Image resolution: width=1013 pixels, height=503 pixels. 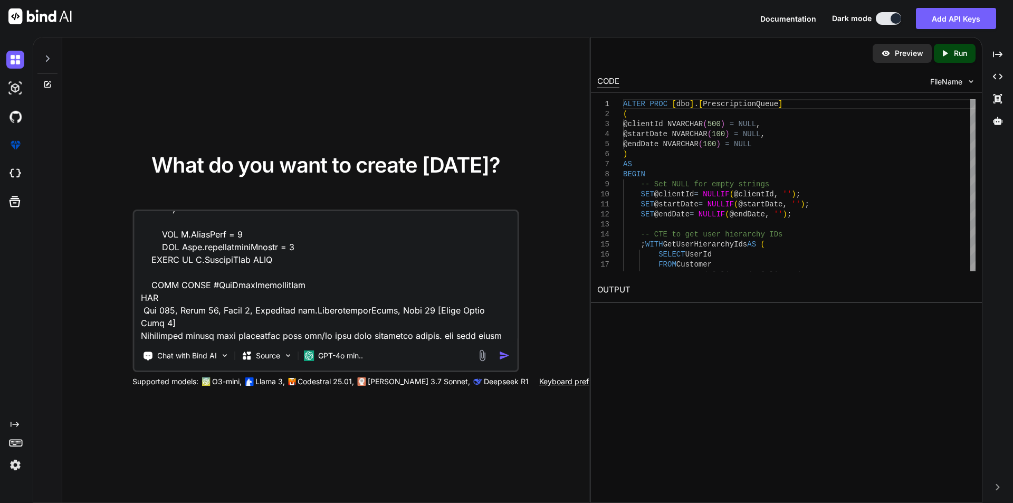 What do you see at coordinates (603, 124) in the screenshot?
I see `div: 3` at bounding box center [603, 124].